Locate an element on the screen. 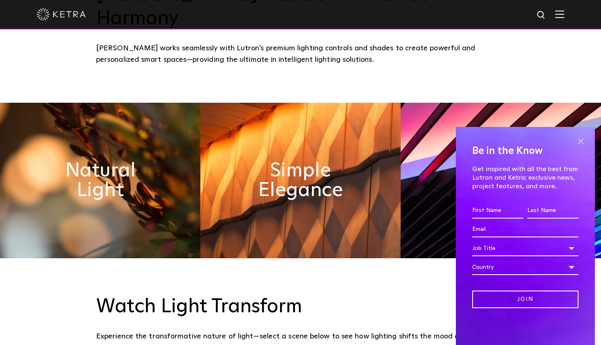 The height and width of the screenshot is (345, 601). input: Last Name is located at coordinates (553, 211).